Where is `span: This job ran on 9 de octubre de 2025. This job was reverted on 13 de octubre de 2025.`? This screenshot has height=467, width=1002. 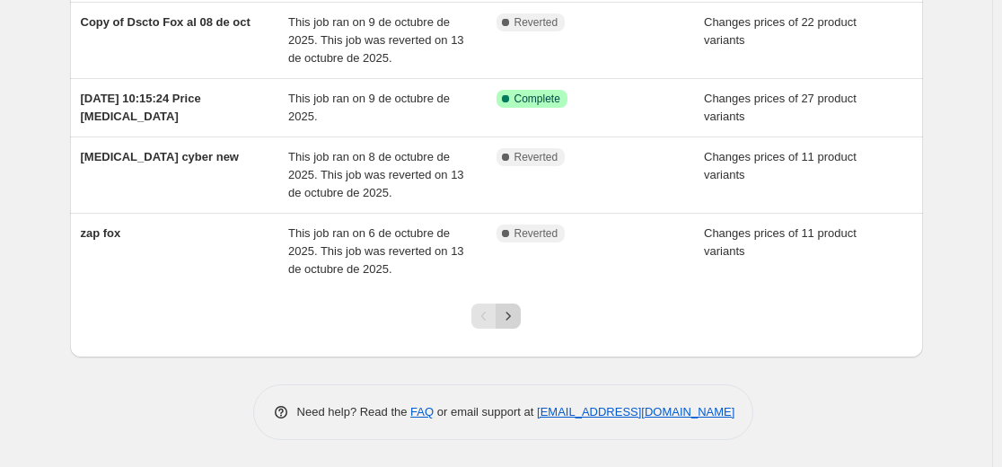
span: This job ran on 9 de octubre de 2025. This job was reverted on 13 de octubre de 2025. is located at coordinates (376, 40).